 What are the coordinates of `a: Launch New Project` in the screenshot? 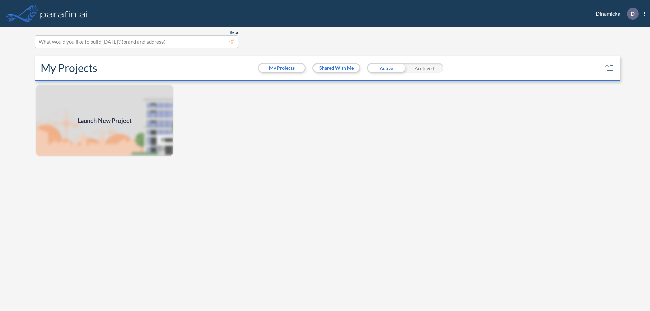 It's located at (105, 120).